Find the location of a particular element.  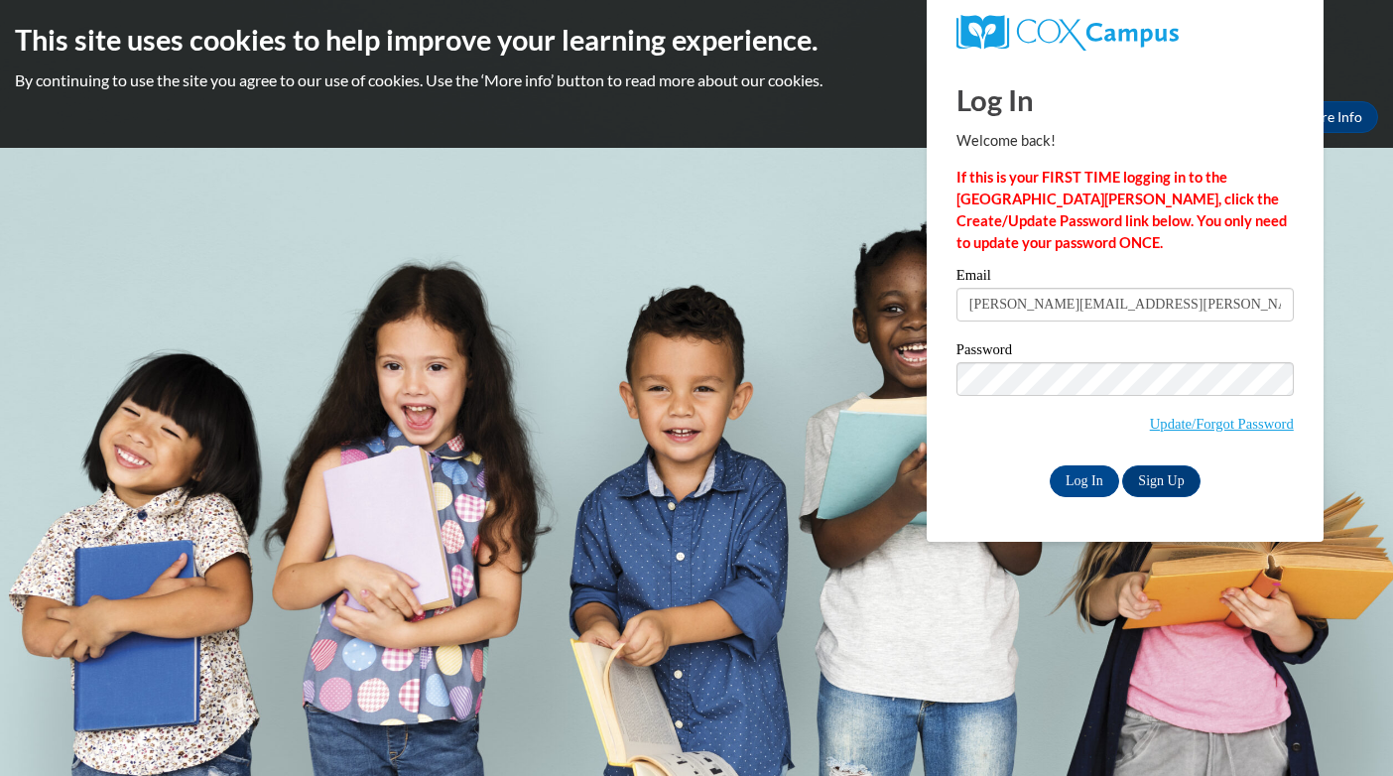

img: COX Campus is located at coordinates (1067, 33).